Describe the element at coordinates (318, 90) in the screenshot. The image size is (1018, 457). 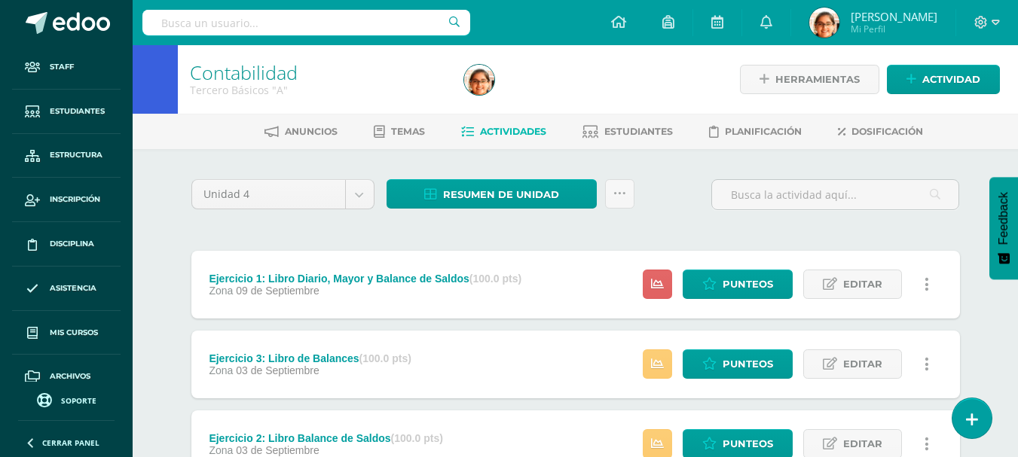
I see `div: Tercero Básicos 'A'` at that location.